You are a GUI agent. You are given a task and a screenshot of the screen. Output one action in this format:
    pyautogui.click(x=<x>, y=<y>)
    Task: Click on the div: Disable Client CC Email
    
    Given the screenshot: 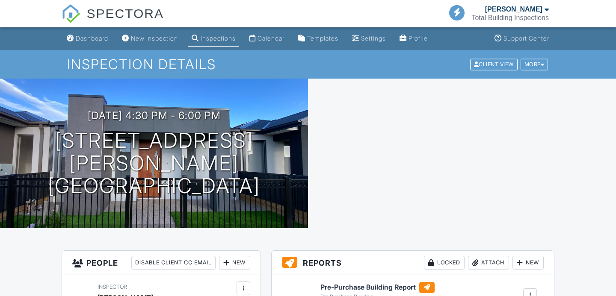 What is the action you would take?
    pyautogui.click(x=173, y=263)
    